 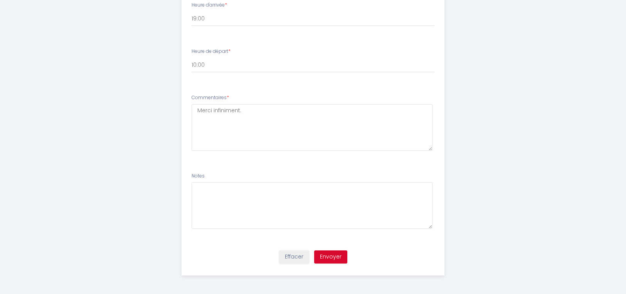 I want to click on label: Commentaires, so click(x=210, y=97).